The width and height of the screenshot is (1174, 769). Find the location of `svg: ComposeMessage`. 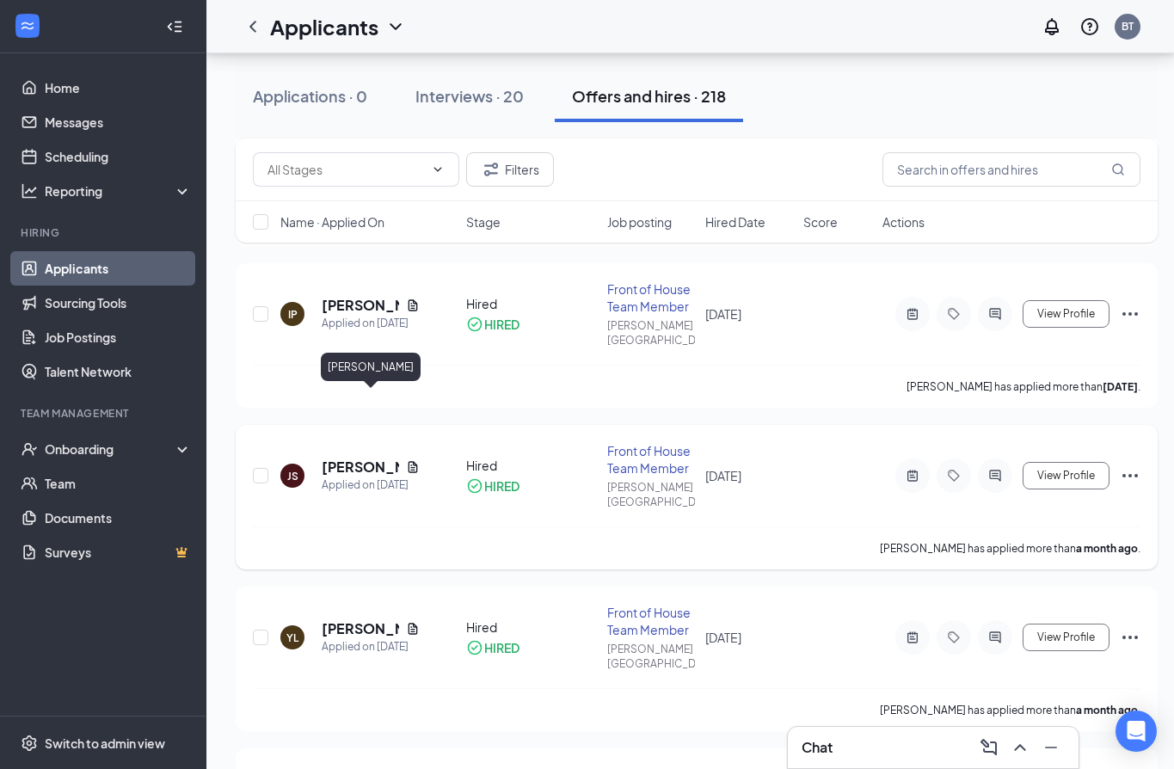

svg: ComposeMessage is located at coordinates (989, 747).